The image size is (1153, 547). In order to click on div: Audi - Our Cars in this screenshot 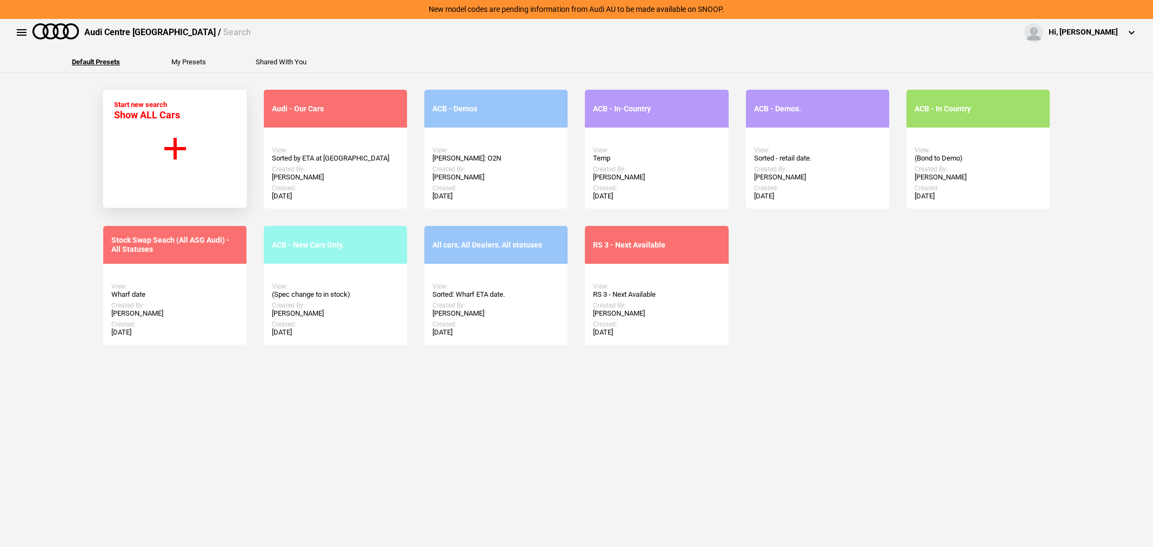, I will do `click(335, 109)`.